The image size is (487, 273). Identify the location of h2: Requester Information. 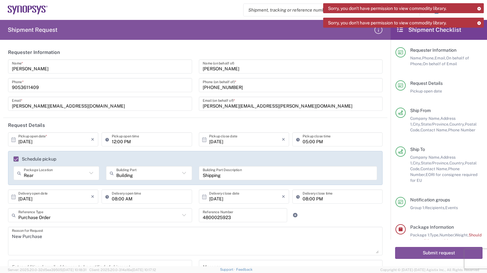
(34, 52).